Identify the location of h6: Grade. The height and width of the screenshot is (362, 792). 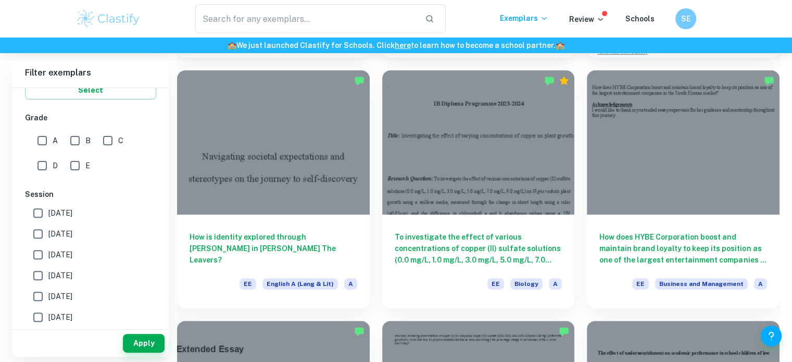
(91, 118).